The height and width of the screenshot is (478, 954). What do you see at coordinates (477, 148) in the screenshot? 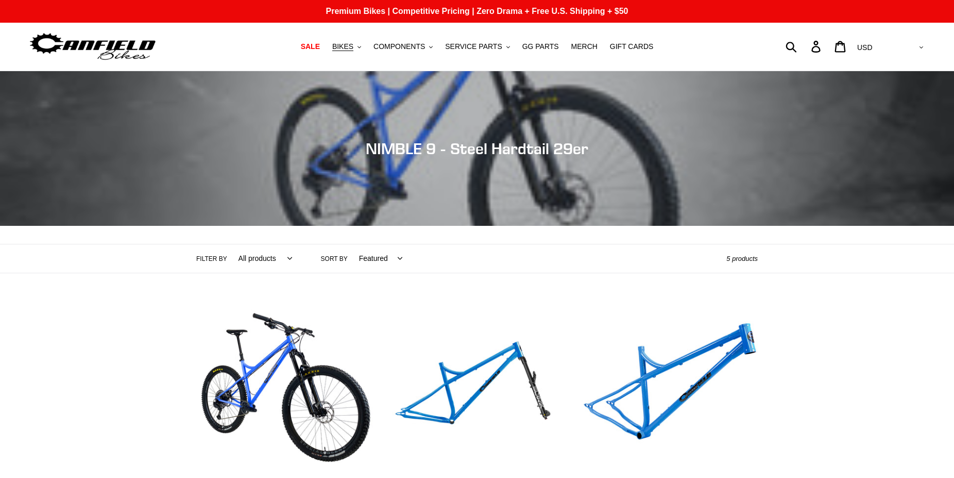
I see `span: NIMBLE 9 - Steel Hardtail 29er` at bounding box center [477, 148].